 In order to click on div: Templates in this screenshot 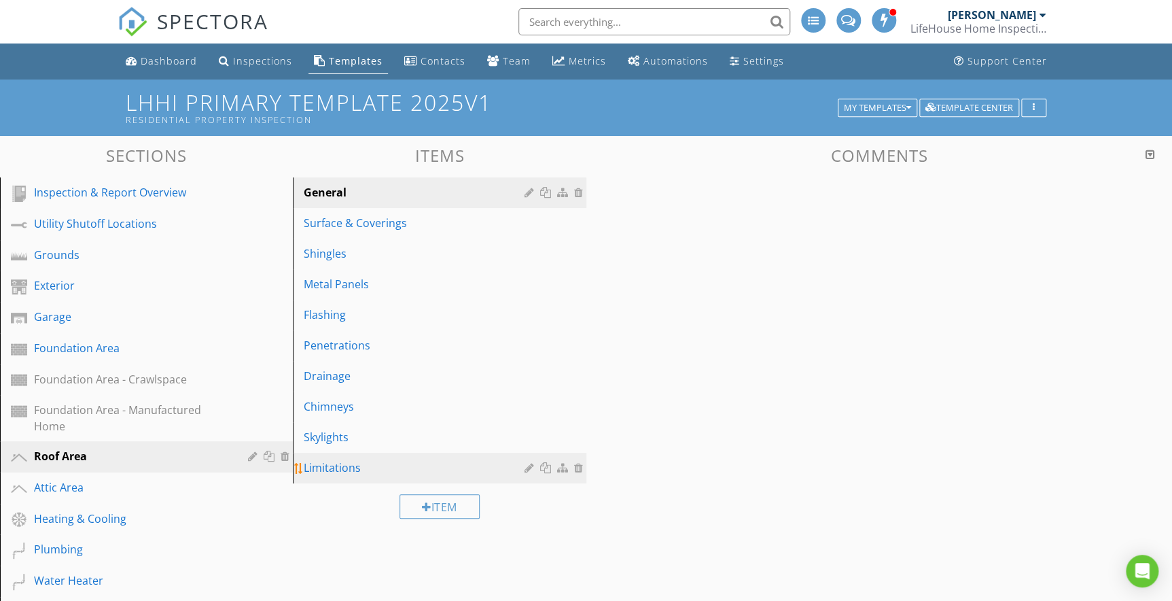, I will do `click(355, 60)`.